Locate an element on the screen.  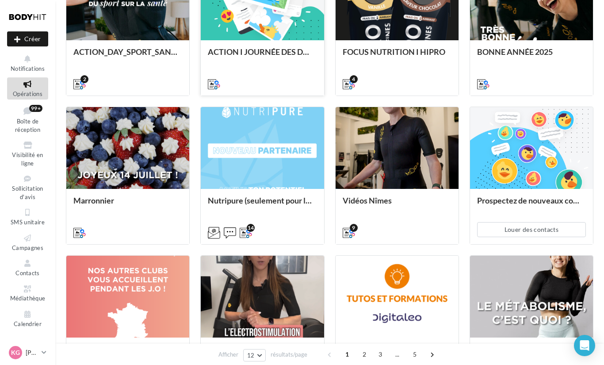
a: Boîte de réception99+ is located at coordinates (27, 119).